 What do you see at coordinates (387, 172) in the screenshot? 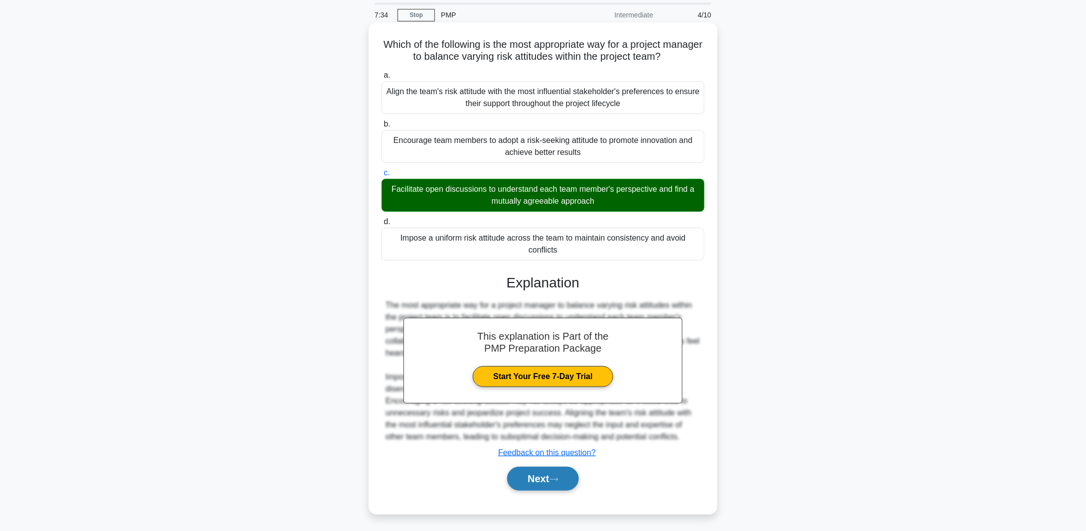
I see `span: c.` at bounding box center [387, 172].